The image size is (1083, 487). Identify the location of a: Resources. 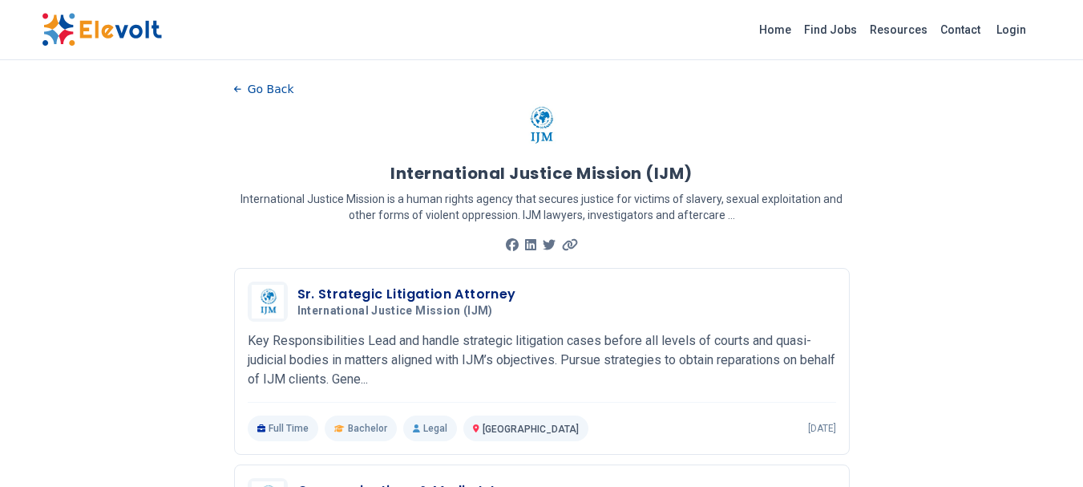
(899, 30).